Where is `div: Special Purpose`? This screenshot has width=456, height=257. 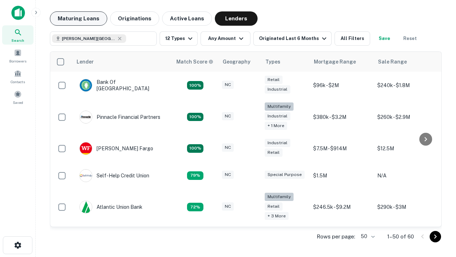 div: Special Purpose is located at coordinates (285, 174).